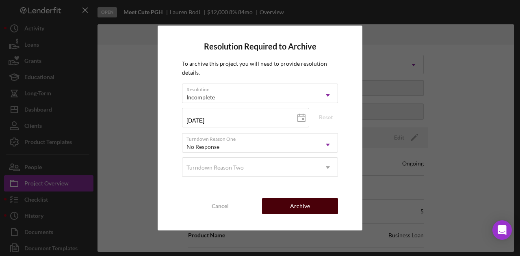 This screenshot has width=520, height=256. What do you see at coordinates (502, 230) in the screenshot?
I see `div: Open Intercom Messenger` at bounding box center [502, 230].